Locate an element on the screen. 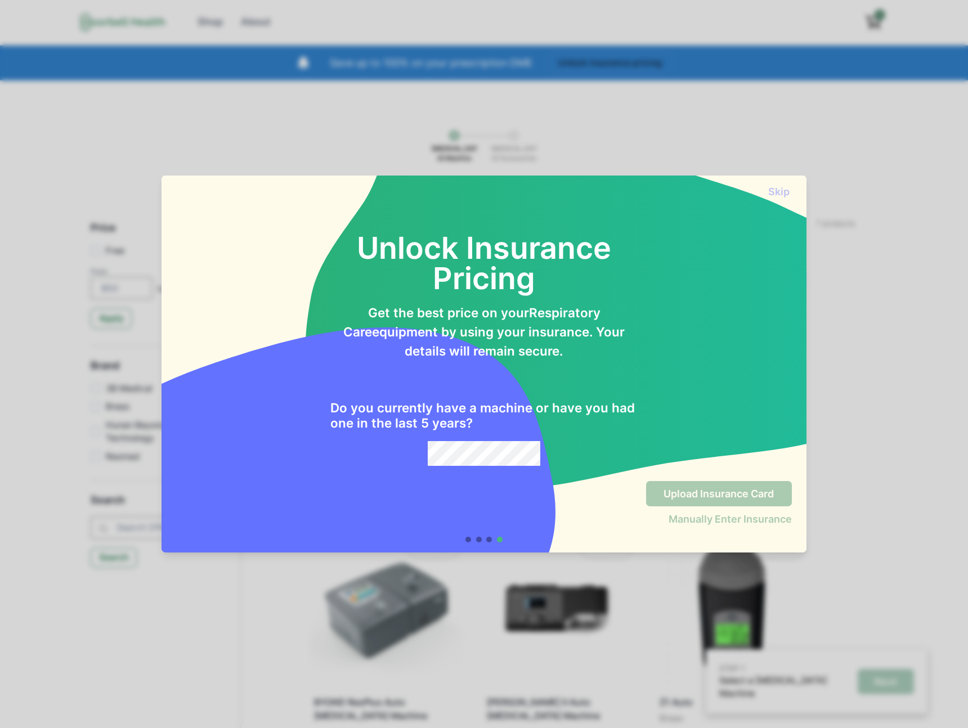  button: Upload Insurance Card is located at coordinates (719, 494).